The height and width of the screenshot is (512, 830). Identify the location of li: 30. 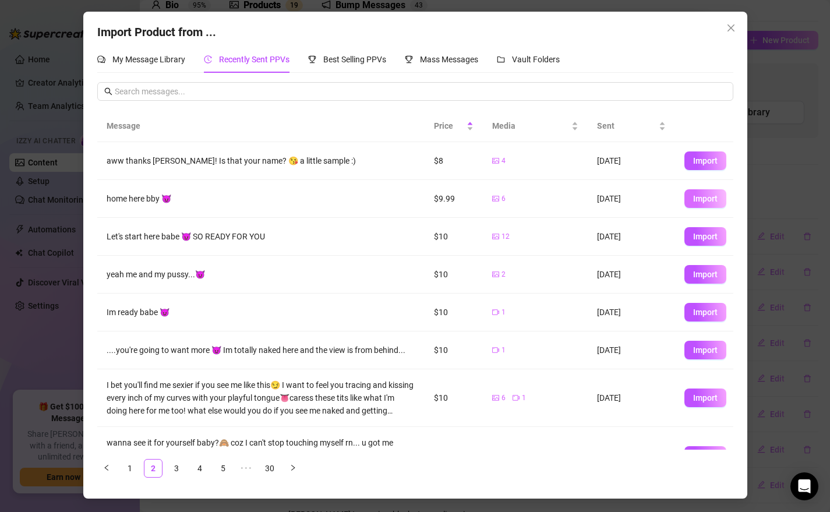
(270, 468).